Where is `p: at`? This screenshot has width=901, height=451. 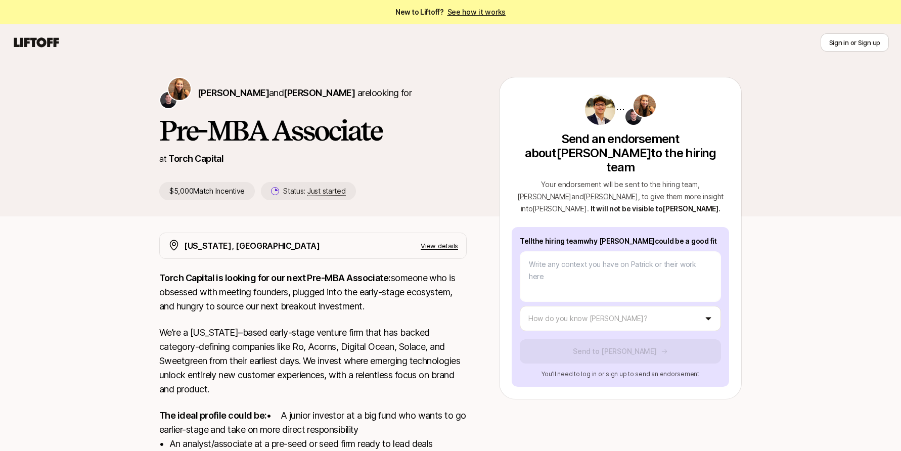
p: at is located at coordinates (163, 159).